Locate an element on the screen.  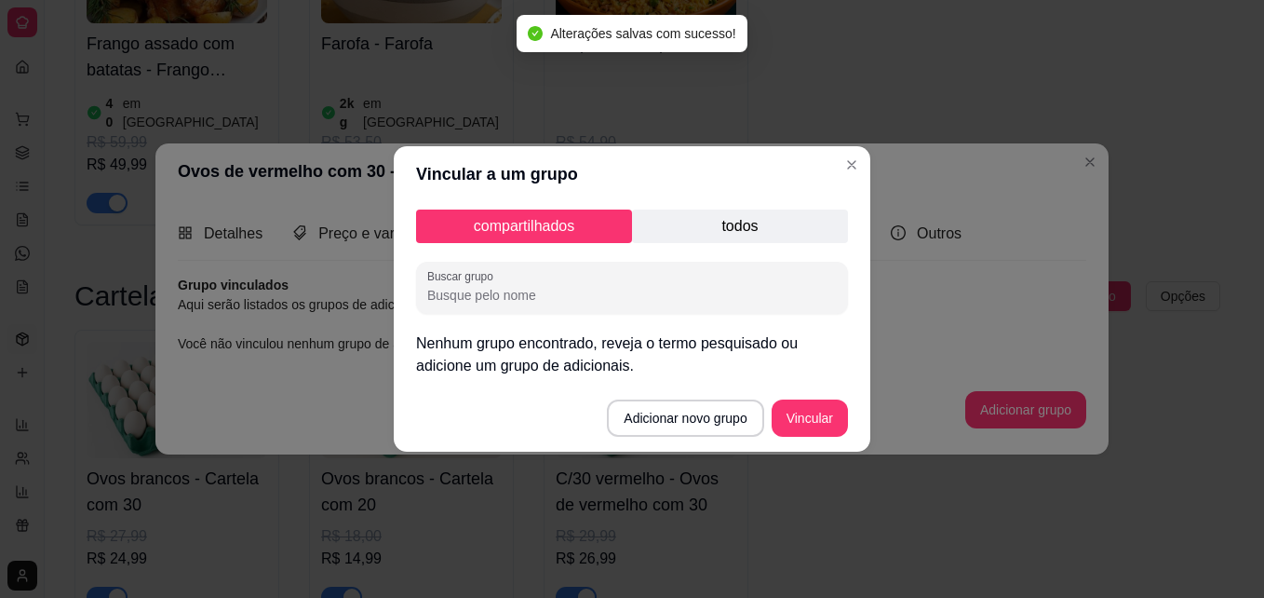
input: Buscar grupo is located at coordinates (632, 295).